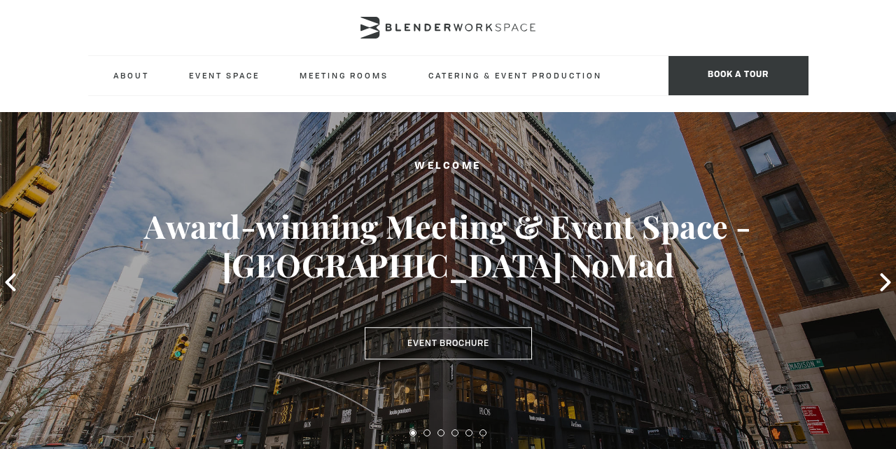  Describe the element at coordinates (344, 75) in the screenshot. I see `a: Meeting Rooms` at that location.